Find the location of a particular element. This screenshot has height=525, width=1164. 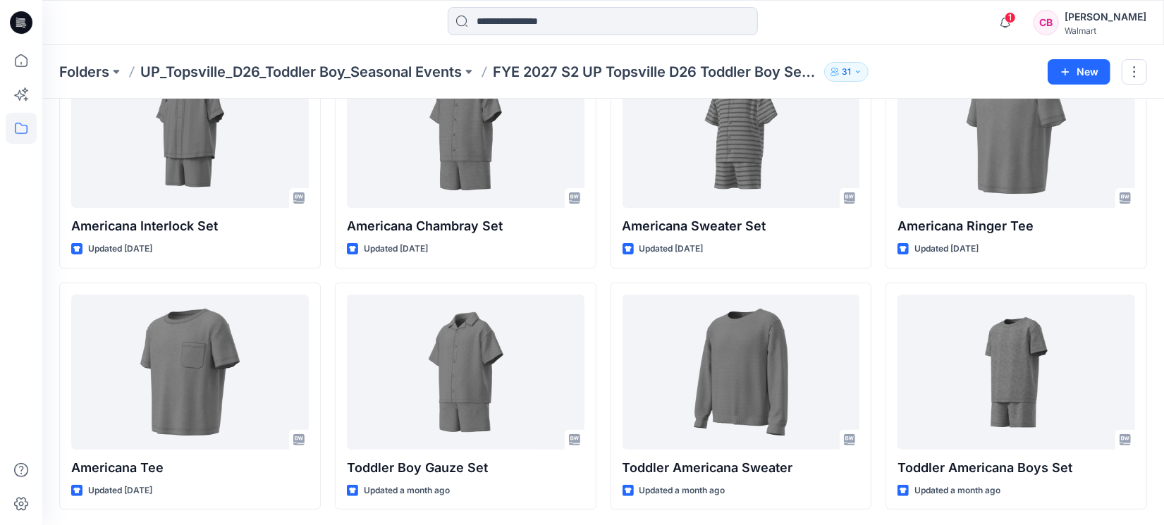

a: Toddler Americana Boys Set is located at coordinates (1016, 372).